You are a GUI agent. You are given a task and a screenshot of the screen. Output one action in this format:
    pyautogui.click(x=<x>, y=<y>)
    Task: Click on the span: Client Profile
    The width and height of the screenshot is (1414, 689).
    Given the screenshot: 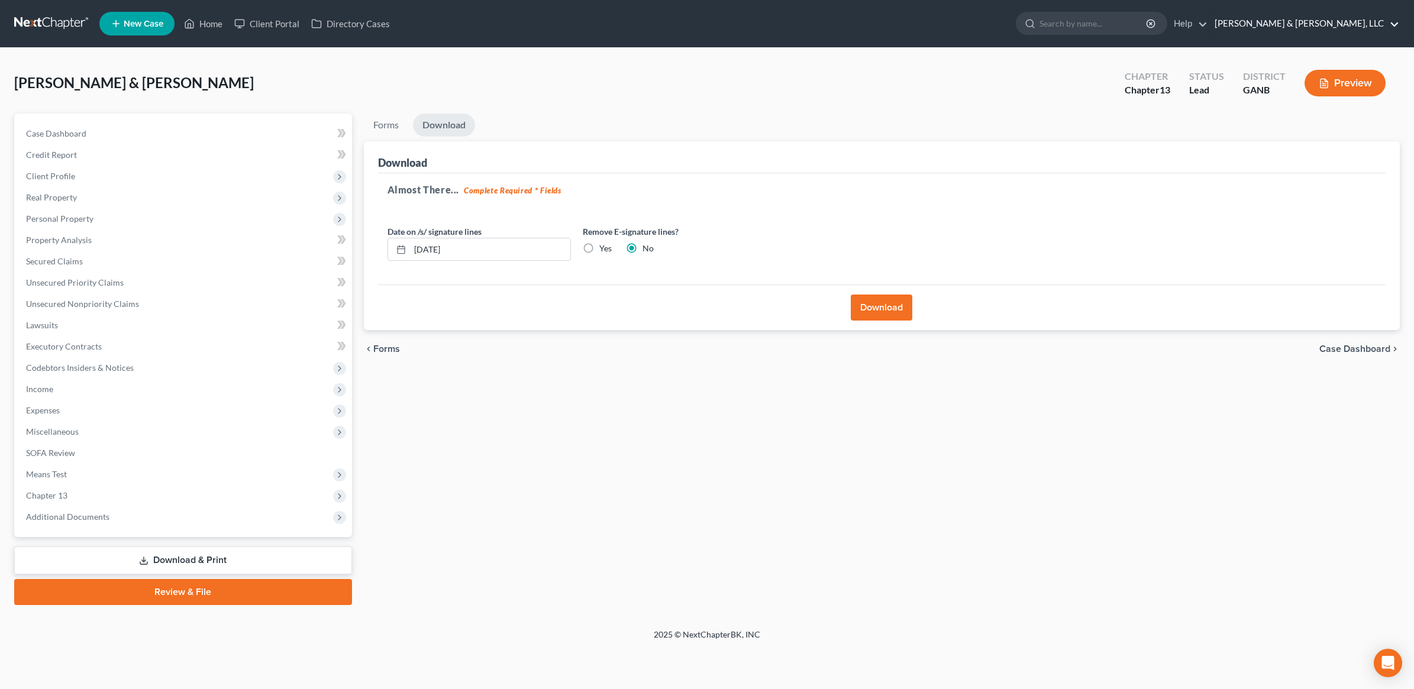 What is the action you would take?
    pyautogui.click(x=50, y=176)
    